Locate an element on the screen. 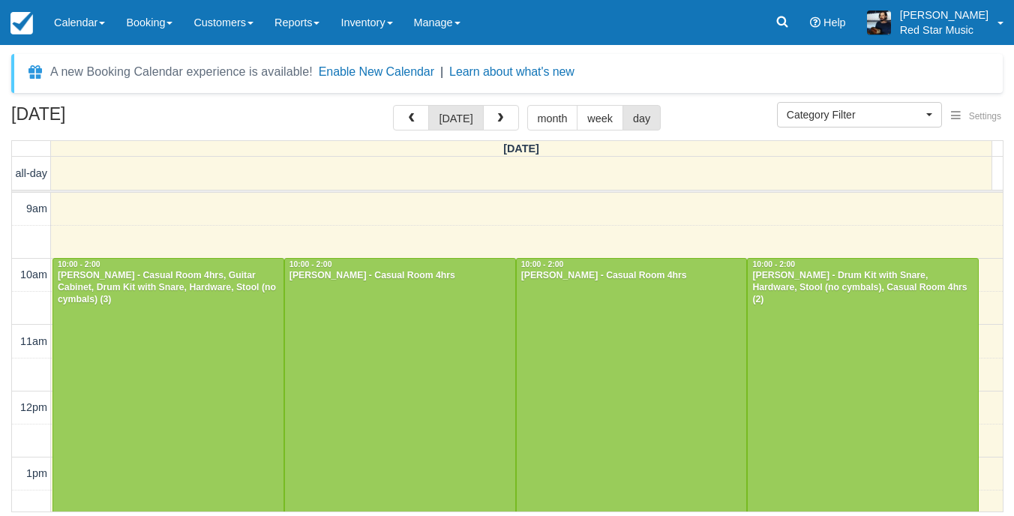  button: day is located at coordinates (641, 118).